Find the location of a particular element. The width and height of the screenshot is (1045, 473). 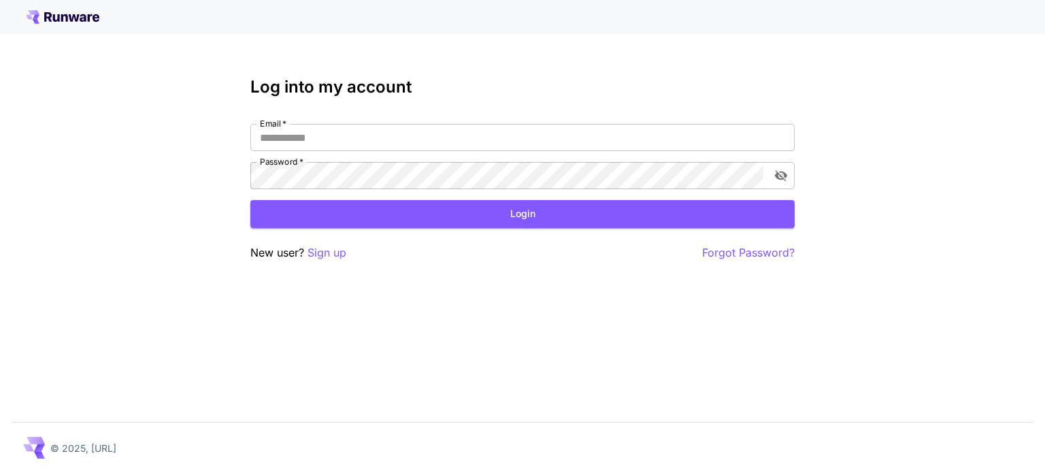

p: Forgot Password? is located at coordinates (748, 252).